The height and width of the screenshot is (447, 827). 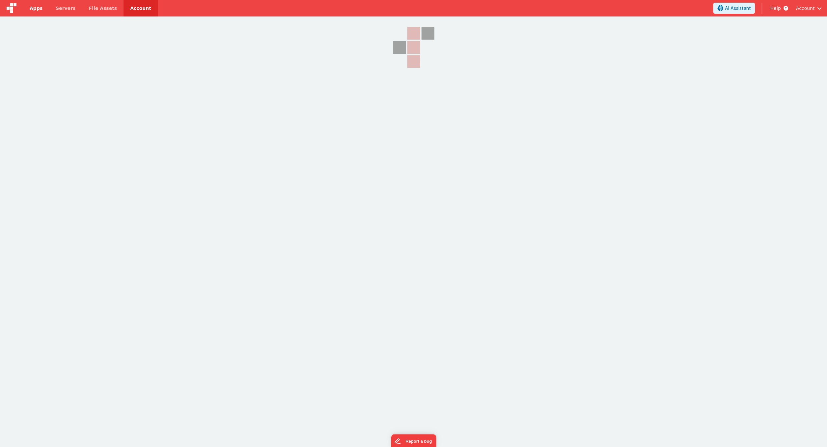 What do you see at coordinates (809, 8) in the screenshot?
I see `button: Account` at bounding box center [809, 8].